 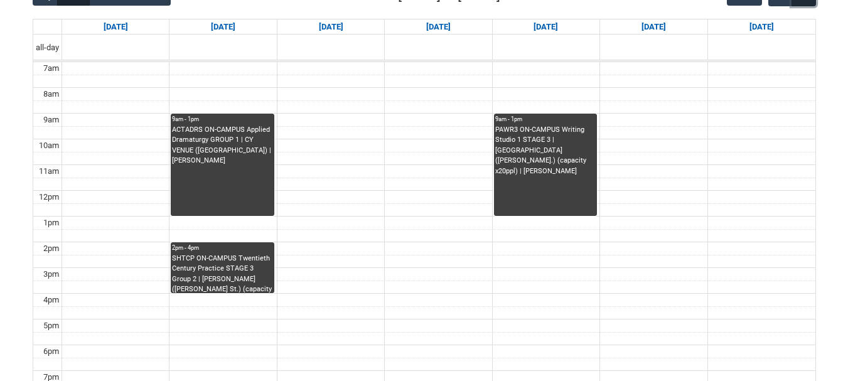 What do you see at coordinates (654, 27) in the screenshot?
I see `a: Go to September 26, 2025` at bounding box center [654, 27].